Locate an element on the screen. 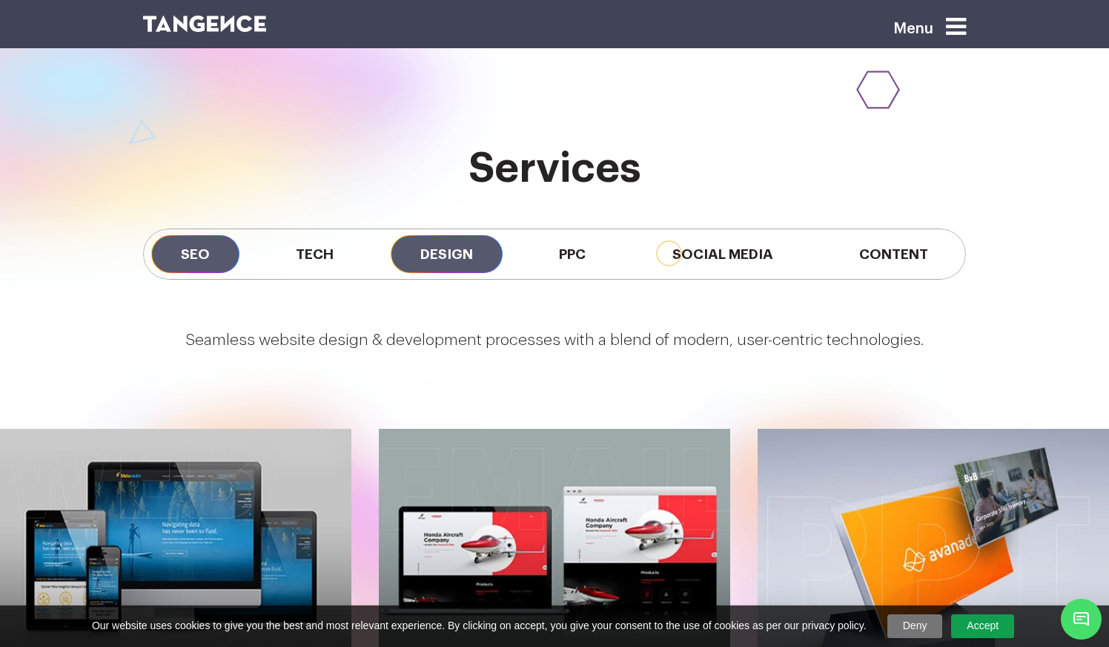 The width and height of the screenshot is (1109, 647). span: Our website uses cookies to give you the best and most relevant experience. By clicking on accept... is located at coordinates (479, 626).